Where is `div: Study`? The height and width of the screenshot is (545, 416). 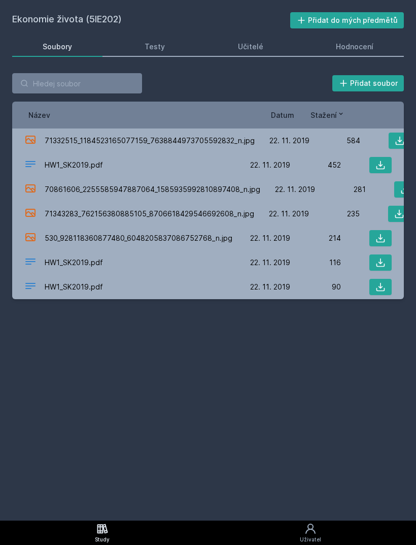
div: Study is located at coordinates (102, 539).